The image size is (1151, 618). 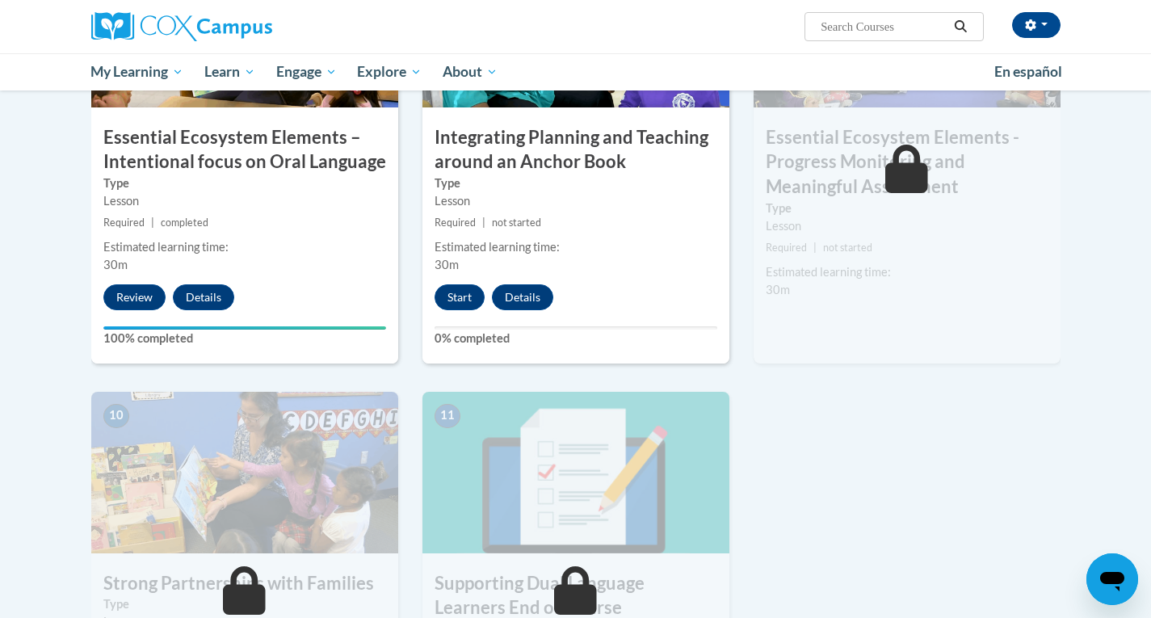 What do you see at coordinates (245, 150) in the screenshot?
I see `h3: Essential Ecosystem Elements – Intentional focus on Oral Language` at bounding box center [245, 150].